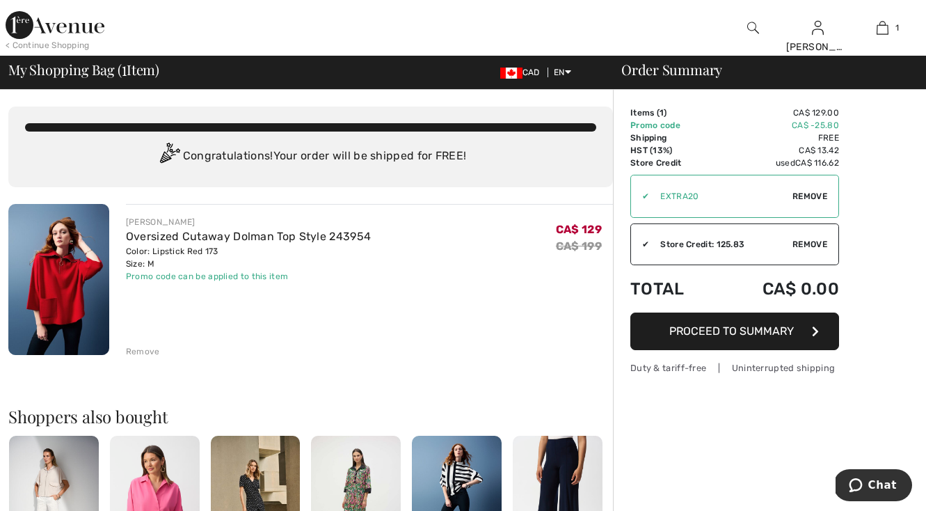 The image size is (926, 511). Describe the element at coordinates (673, 289) in the screenshot. I see `td: Total` at that location.